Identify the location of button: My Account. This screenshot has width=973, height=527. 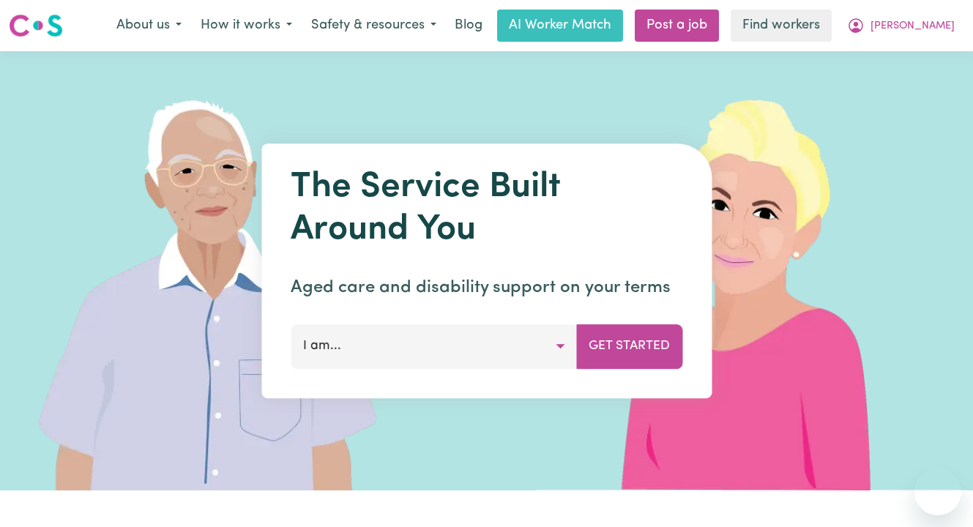
(900, 26).